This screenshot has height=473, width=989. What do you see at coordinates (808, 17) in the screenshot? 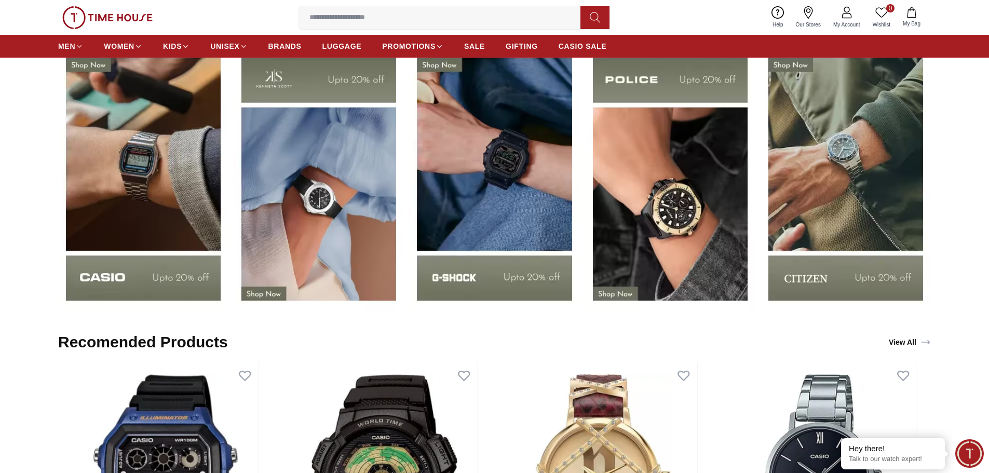
I see `a: Our Stores` at bounding box center [808, 17].